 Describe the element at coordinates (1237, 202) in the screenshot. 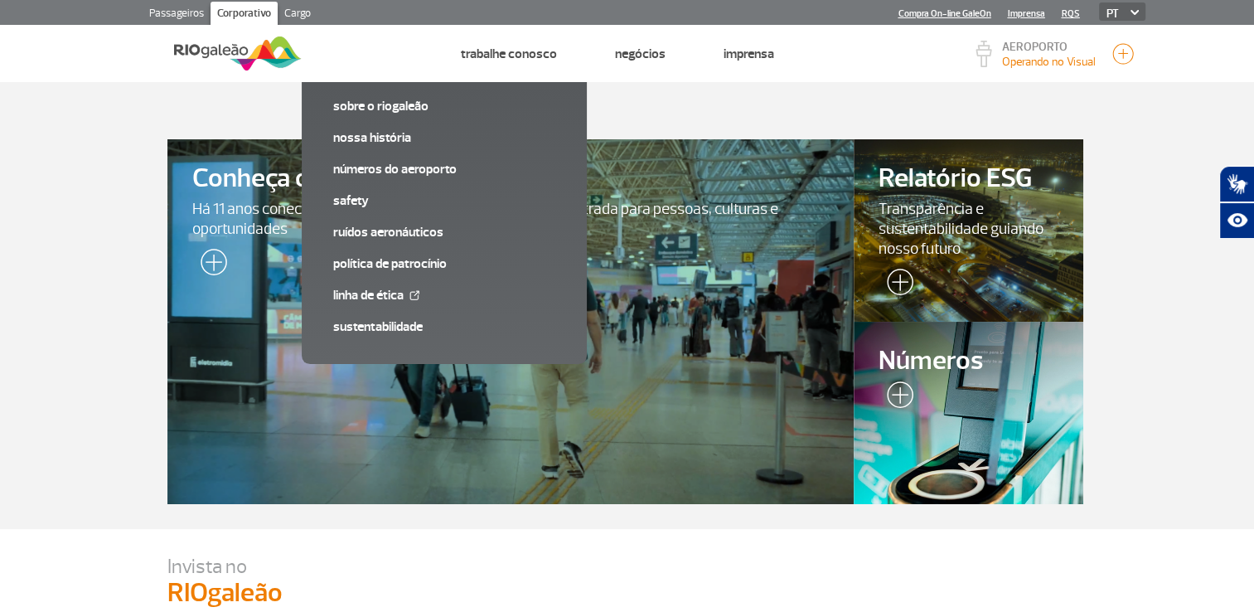

I see `div: Plugin de acessibilidade da Hand Talk.` at that location.